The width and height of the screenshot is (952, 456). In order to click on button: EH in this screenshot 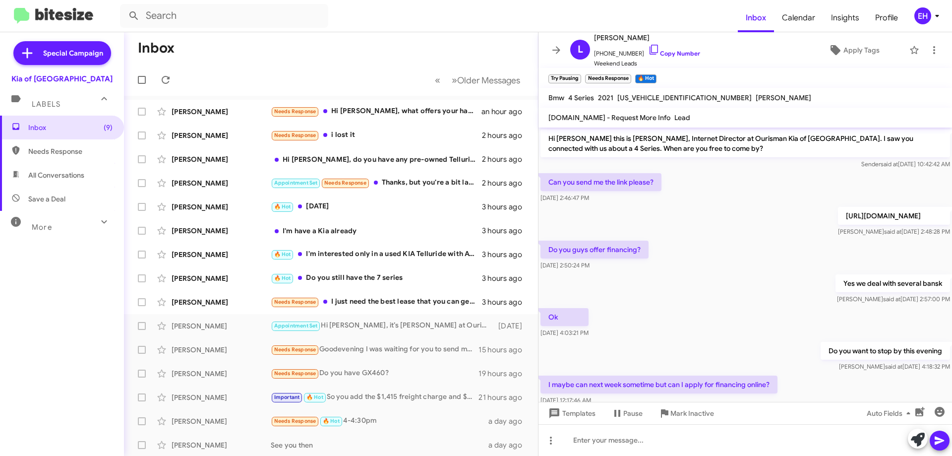, I will do `click(923, 16)`.